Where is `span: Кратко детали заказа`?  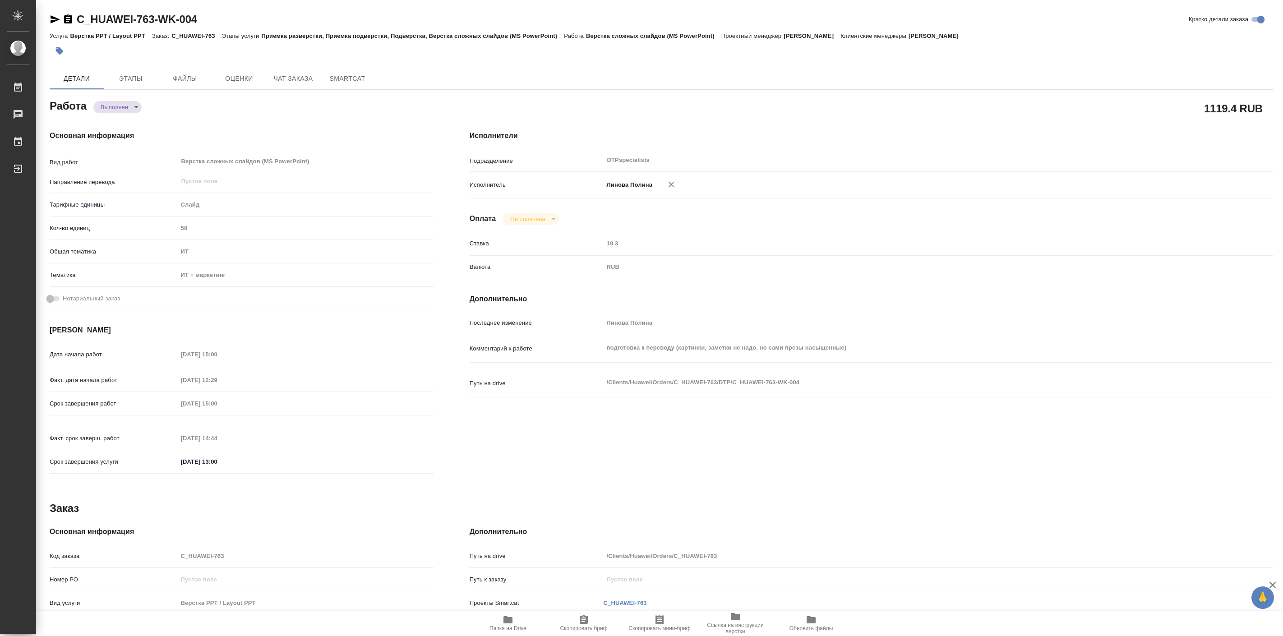 span: Кратко детали заказа is located at coordinates (1218, 19).